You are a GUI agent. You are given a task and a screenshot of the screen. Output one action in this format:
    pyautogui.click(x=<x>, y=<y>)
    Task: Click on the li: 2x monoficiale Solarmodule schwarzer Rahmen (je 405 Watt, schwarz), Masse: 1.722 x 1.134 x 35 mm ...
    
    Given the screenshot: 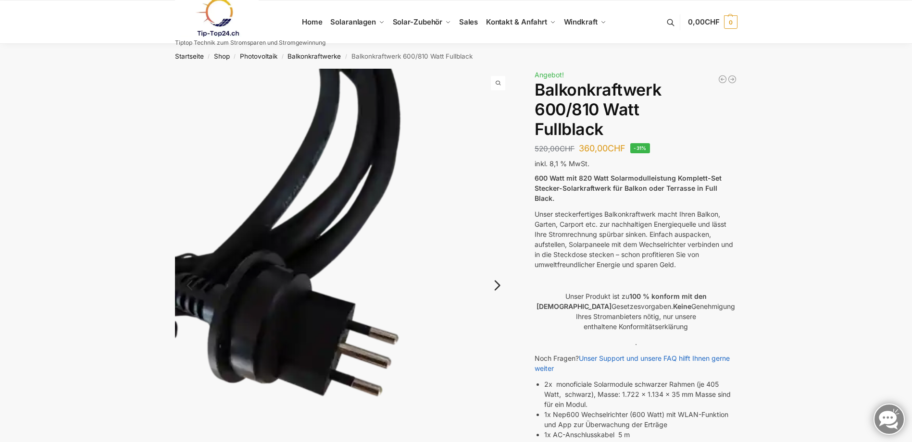 What is the action you would take?
    pyautogui.click(x=641, y=394)
    